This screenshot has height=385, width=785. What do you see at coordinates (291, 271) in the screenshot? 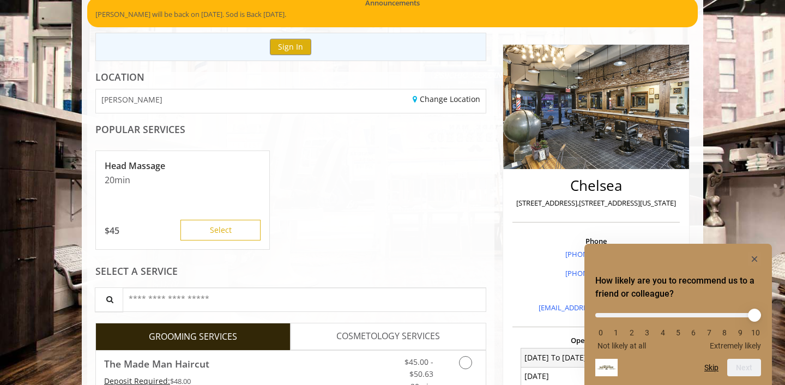
I see `div: SELECT A SERVICE` at bounding box center [291, 271].